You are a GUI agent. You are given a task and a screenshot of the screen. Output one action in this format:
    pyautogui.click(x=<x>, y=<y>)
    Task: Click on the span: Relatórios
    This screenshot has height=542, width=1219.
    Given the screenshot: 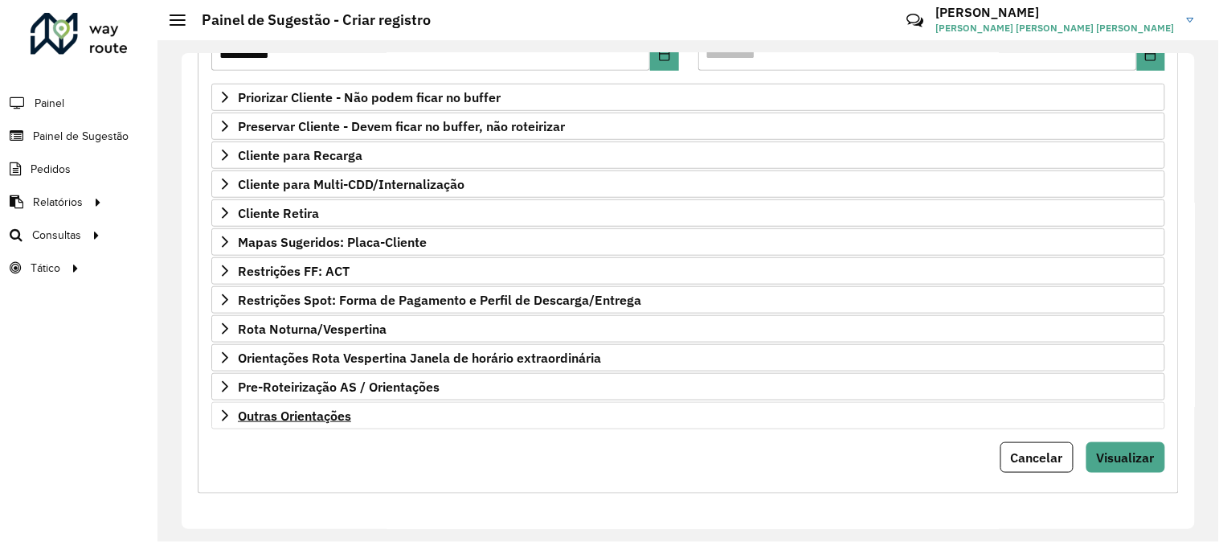 What is the action you would take?
    pyautogui.click(x=58, y=202)
    